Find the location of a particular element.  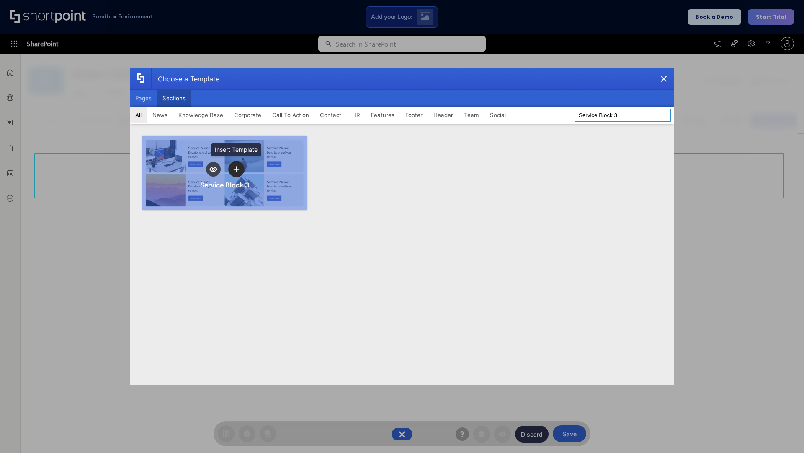

button: Call To Action is located at coordinates (291, 115).